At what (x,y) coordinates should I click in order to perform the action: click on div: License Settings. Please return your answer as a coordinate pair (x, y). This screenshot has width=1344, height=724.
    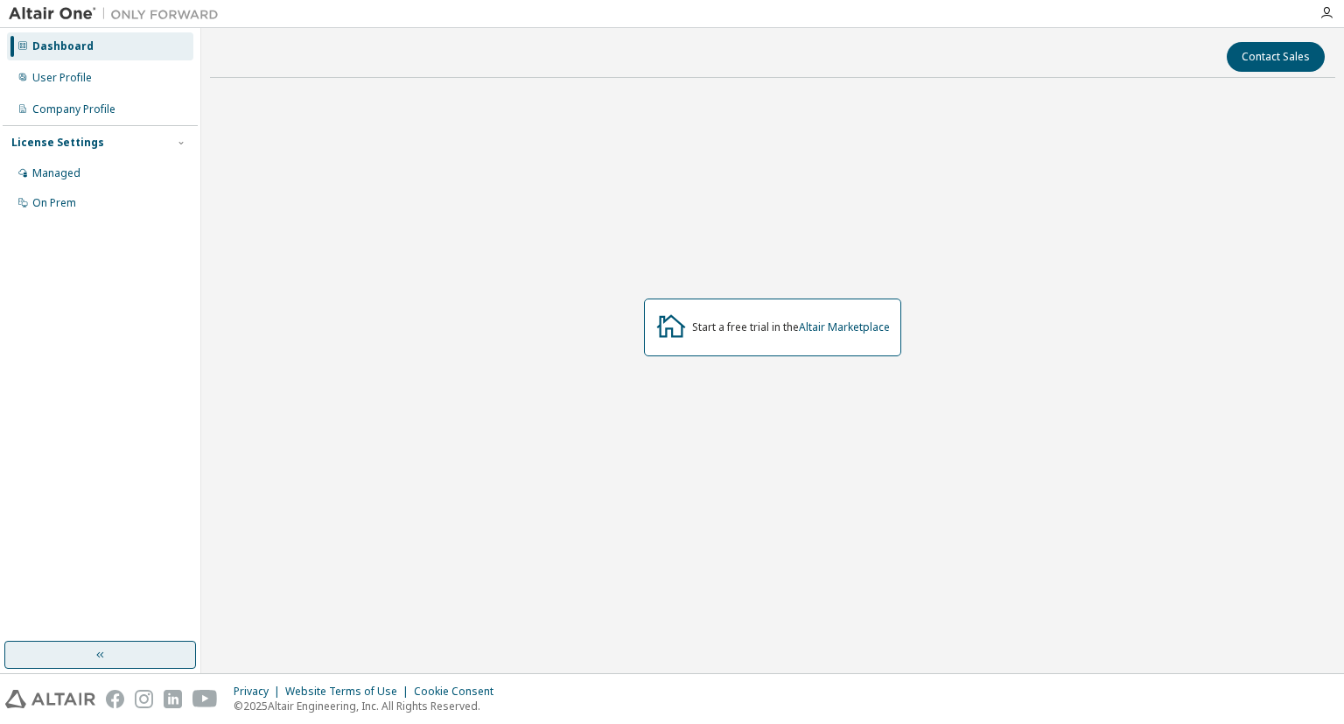
    Looking at the image, I should click on (58, 143).